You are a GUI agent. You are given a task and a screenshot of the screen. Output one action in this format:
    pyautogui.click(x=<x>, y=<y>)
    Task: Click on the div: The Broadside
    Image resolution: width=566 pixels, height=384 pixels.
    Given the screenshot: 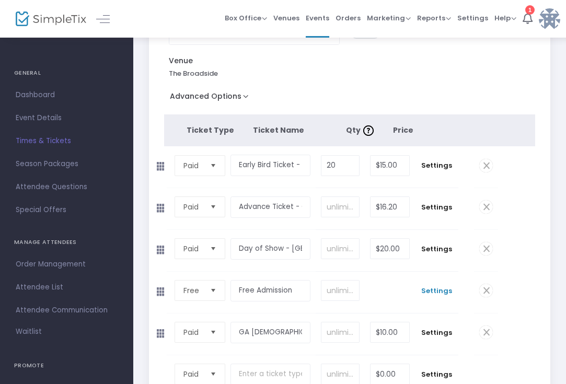 What is the action you would take?
    pyautogui.click(x=254, y=74)
    